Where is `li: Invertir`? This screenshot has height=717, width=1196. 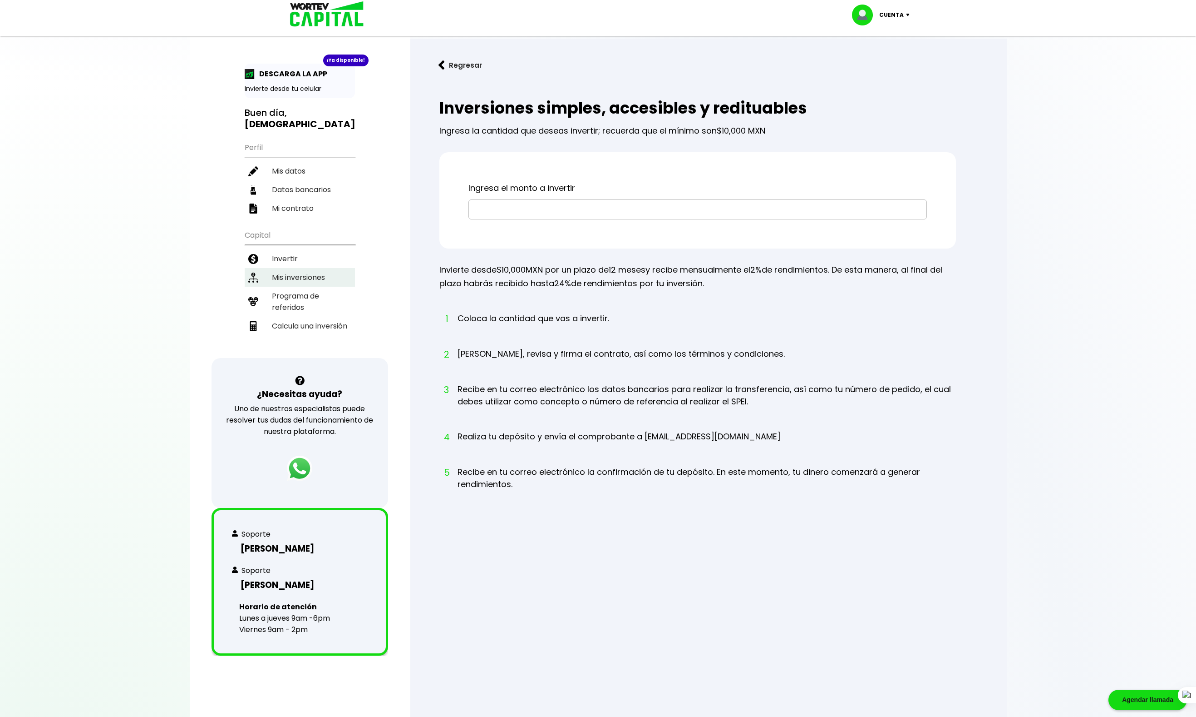
li: Invertir is located at coordinates (300, 258).